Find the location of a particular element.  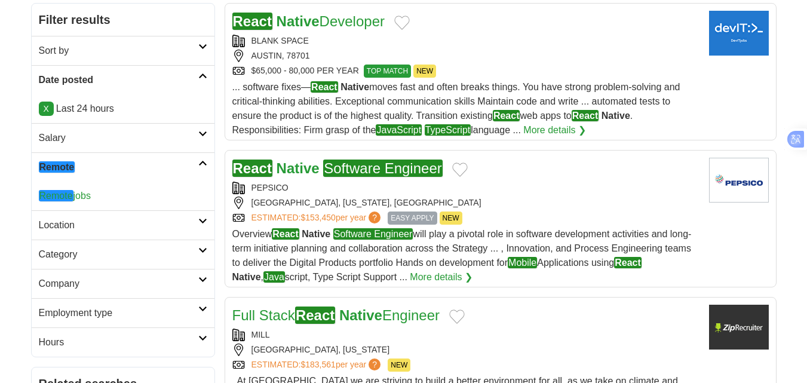

div: $65,000 - 80,000 PER YEAR is located at coordinates (466, 71).